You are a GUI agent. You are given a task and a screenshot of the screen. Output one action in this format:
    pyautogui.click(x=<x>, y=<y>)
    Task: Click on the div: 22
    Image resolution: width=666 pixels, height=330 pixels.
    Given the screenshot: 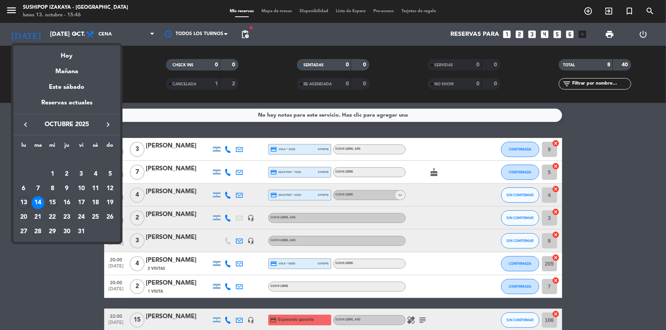 What is the action you would take?
    pyautogui.click(x=52, y=217)
    